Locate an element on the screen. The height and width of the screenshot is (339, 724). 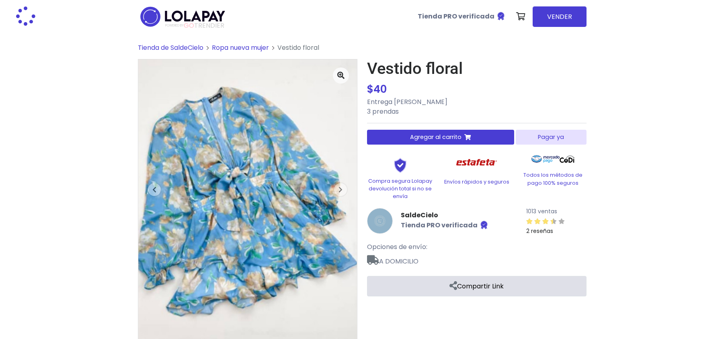
span: Opciones de envío: is located at coordinates (397, 247).